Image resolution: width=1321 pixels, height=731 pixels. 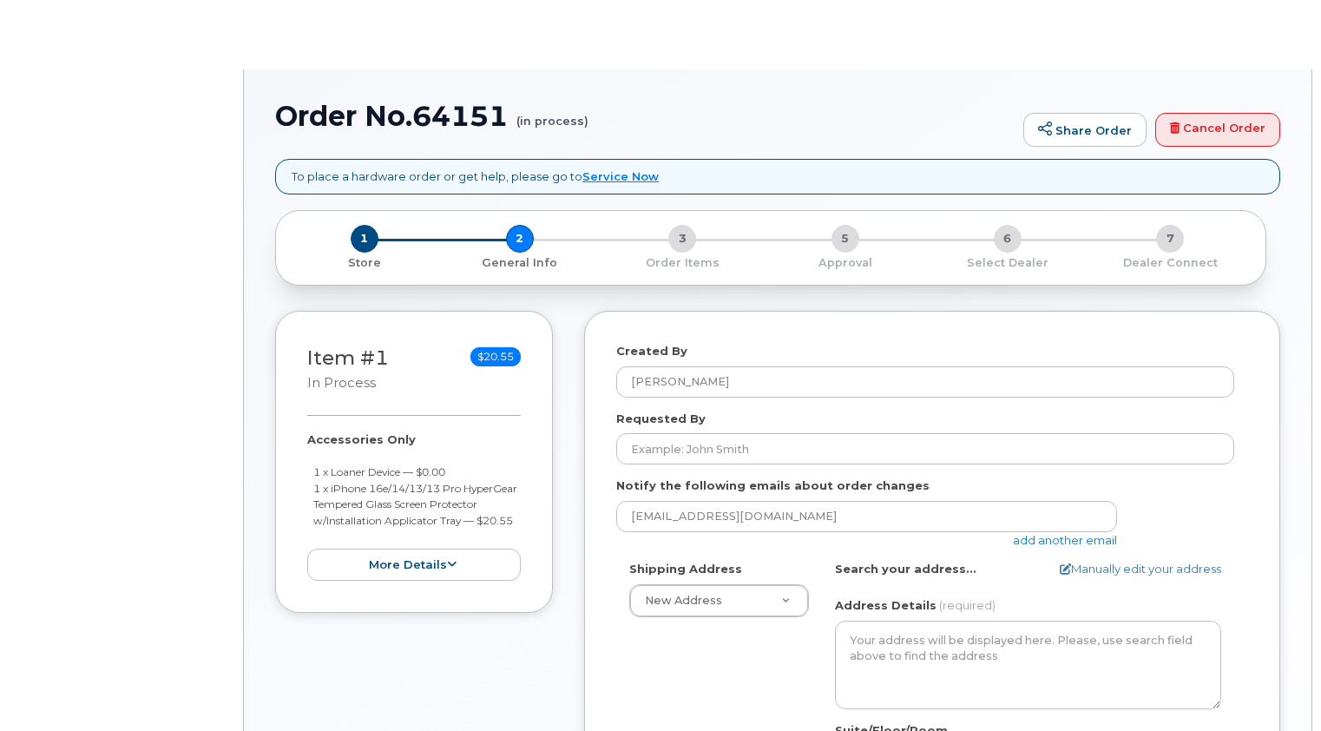 I want to click on small: in process, so click(x=341, y=383).